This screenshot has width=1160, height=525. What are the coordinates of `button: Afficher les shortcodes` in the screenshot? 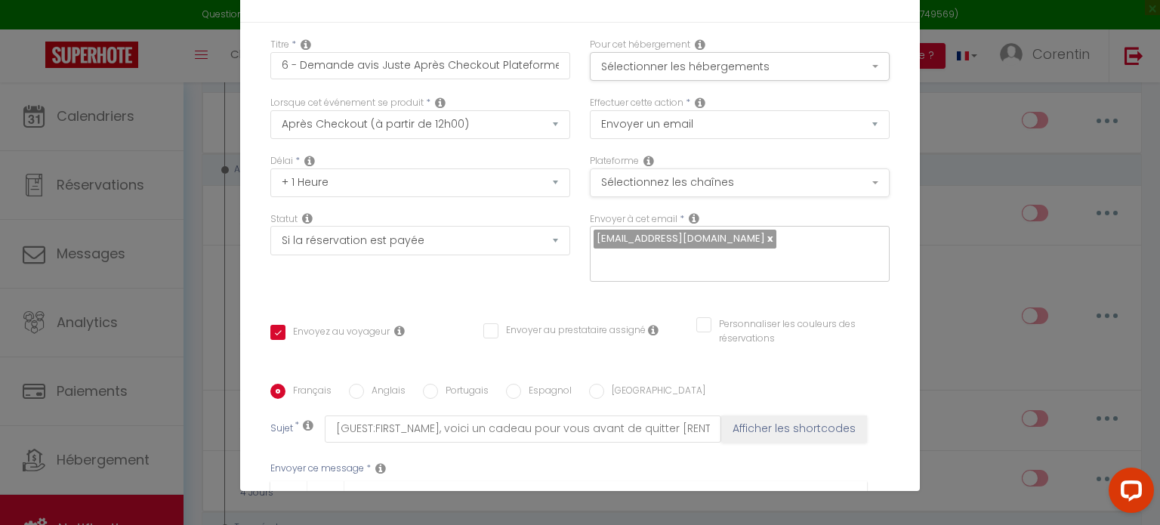 It's located at (794, 429).